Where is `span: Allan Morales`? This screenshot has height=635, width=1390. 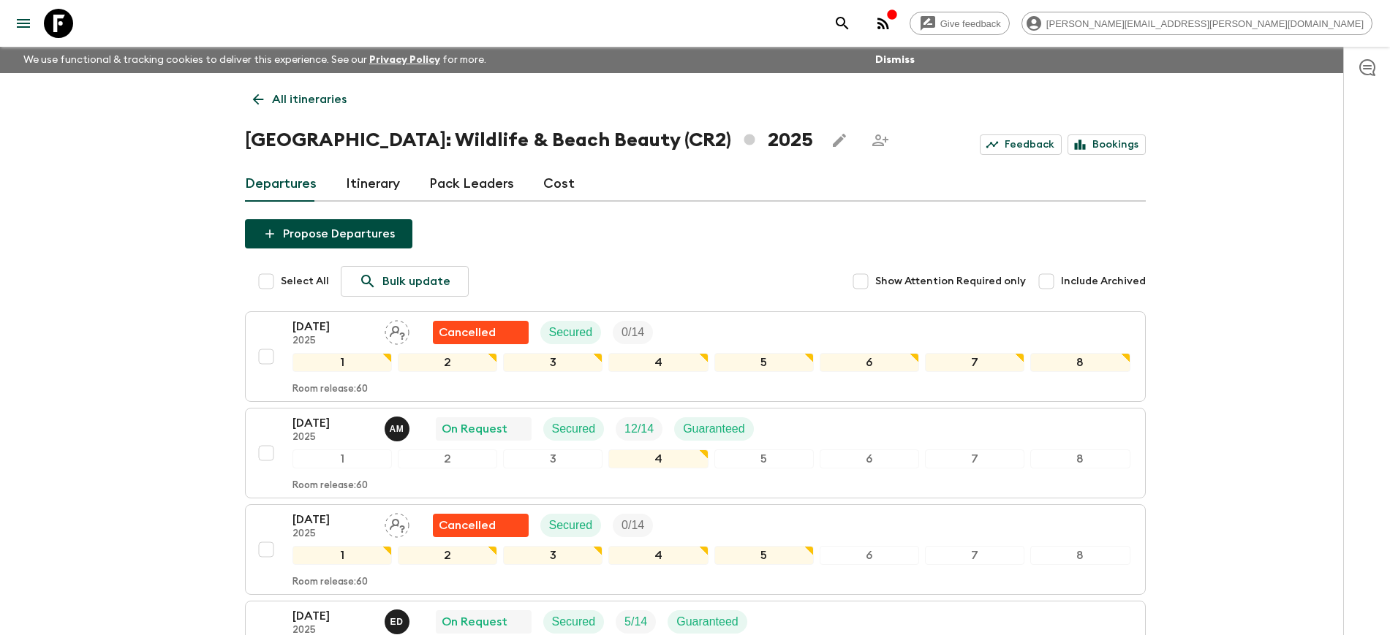 span: Allan Morales is located at coordinates (398, 427).